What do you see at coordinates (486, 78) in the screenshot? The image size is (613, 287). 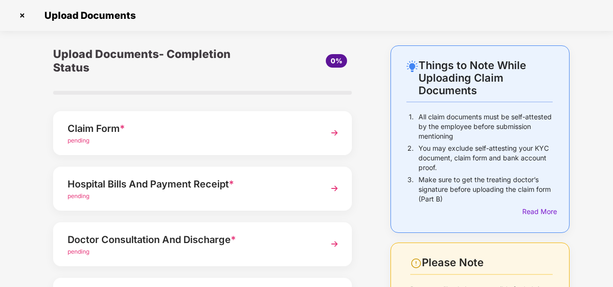 I see `div: Things to Note While Uploading Claim Documents` at bounding box center [486, 78].